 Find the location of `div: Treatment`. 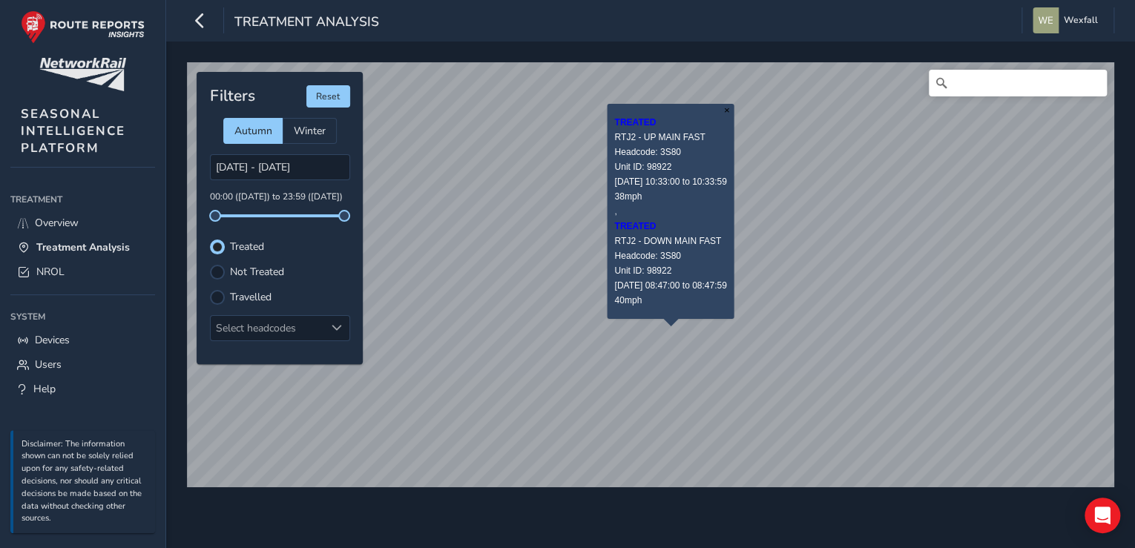

div: Treatment is located at coordinates (82, 200).